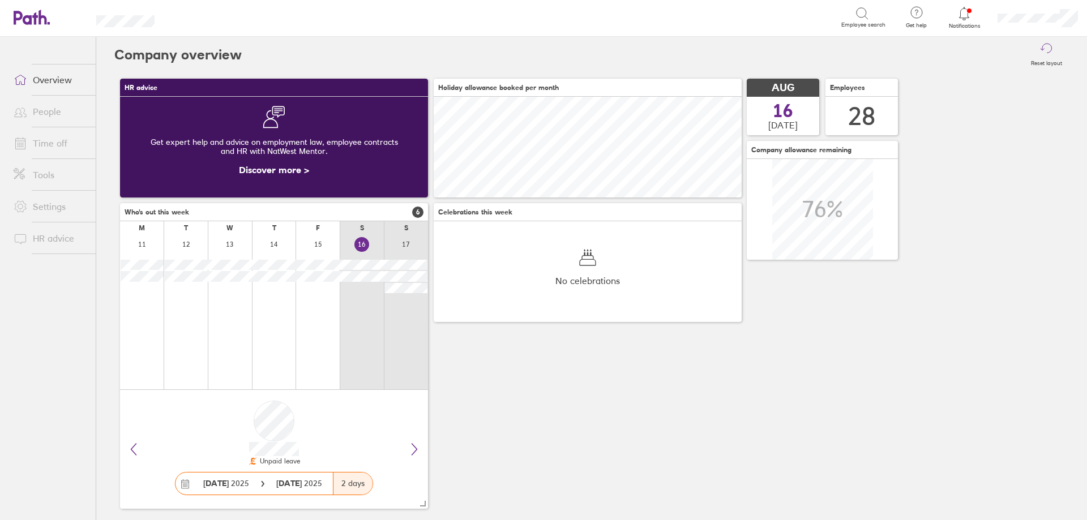 The height and width of the screenshot is (520, 1087). Describe the element at coordinates (274, 147) in the screenshot. I see `div: Get expert help and advice on employment law, employee contracts and HR with NatWest Mentor.` at that location.